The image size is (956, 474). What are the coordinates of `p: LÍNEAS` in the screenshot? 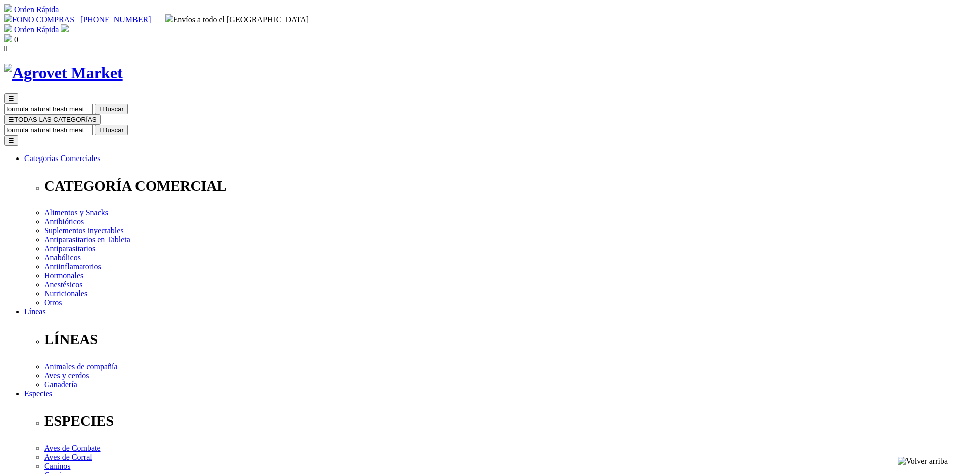 It's located at (498, 339).